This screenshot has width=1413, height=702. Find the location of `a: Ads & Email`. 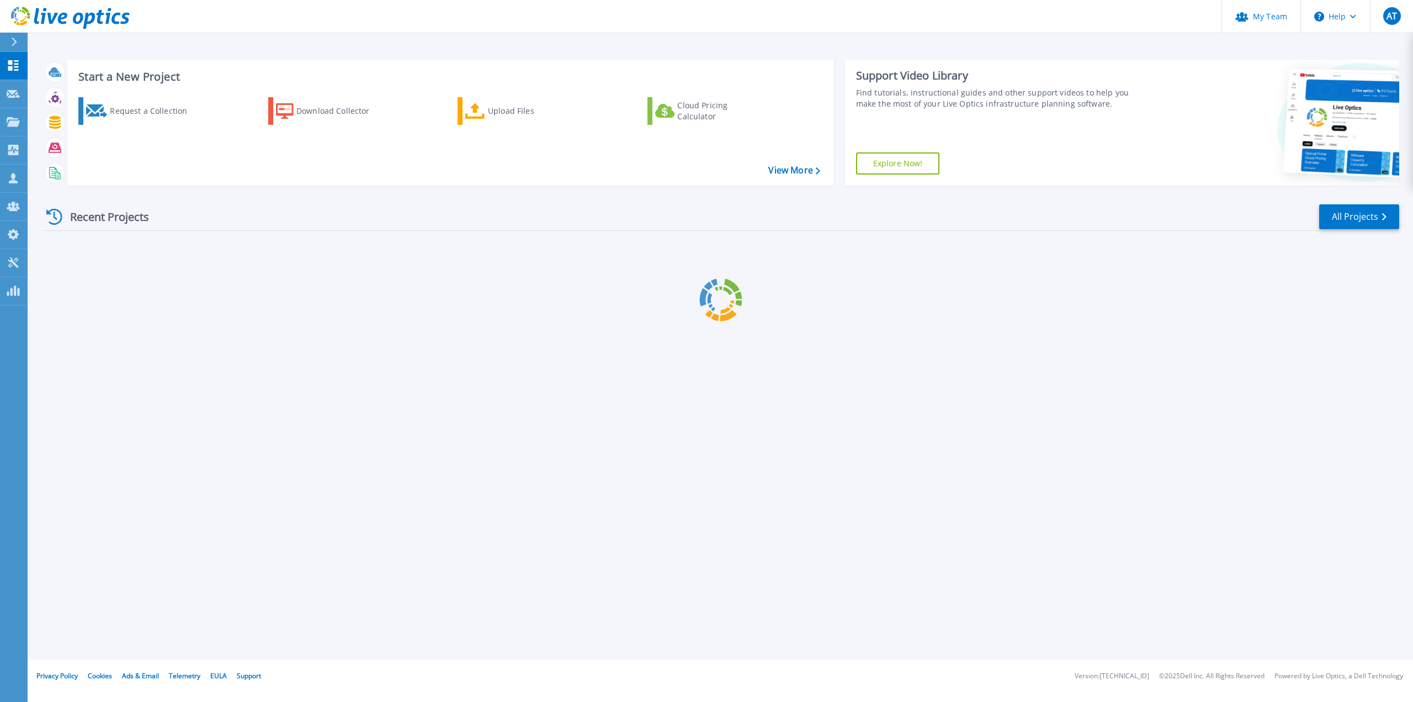

a: Ads & Email is located at coordinates (140, 675).